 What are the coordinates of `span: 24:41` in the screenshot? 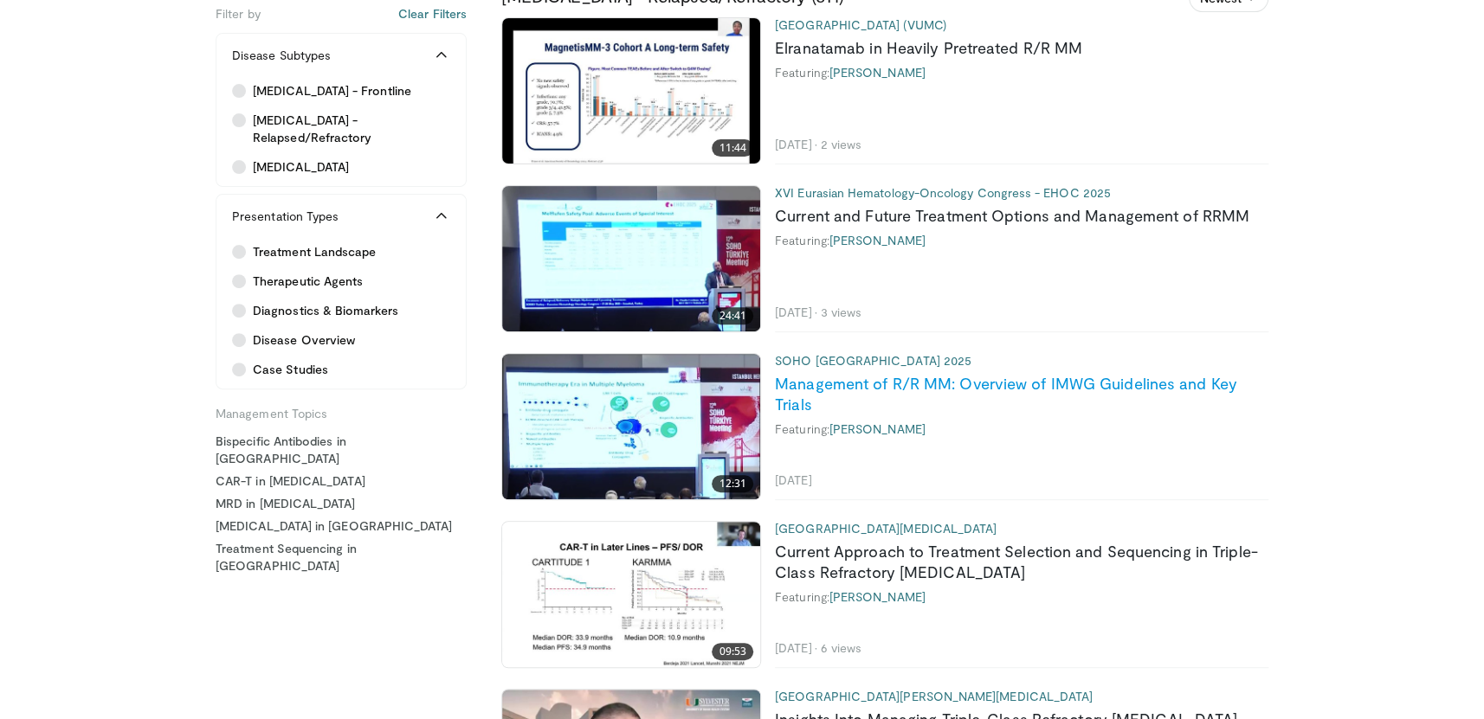 It's located at (732, 316).